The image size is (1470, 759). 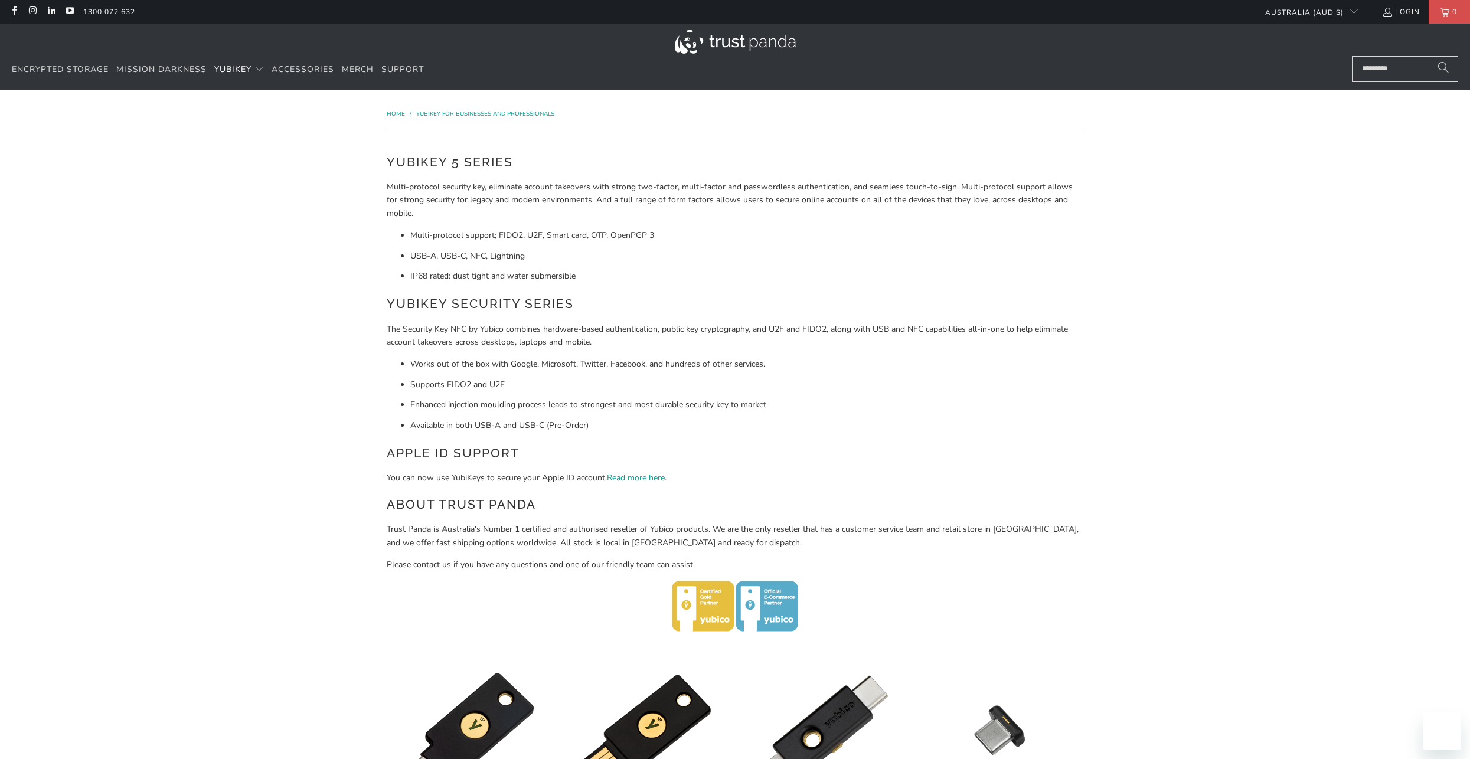 I want to click on a: Read more here, so click(x=636, y=478).